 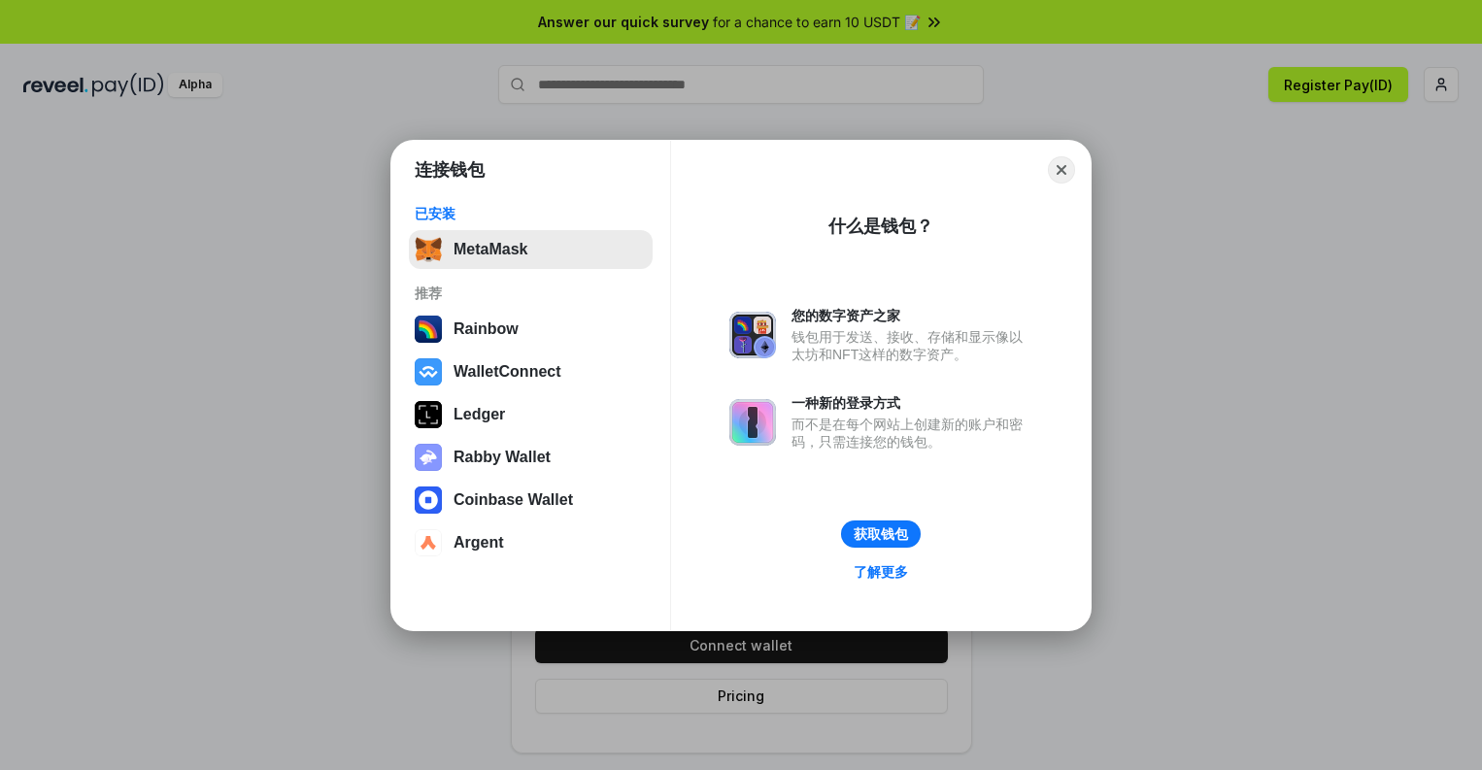 What do you see at coordinates (428, 329) in the screenshot?
I see `img: svg+xml,%3Csvg%20width%3D%22120%22%20height%3D%22120%22%20viewBox%3D%220%200%20120%20120%22%20fil...` at bounding box center [428, 329].